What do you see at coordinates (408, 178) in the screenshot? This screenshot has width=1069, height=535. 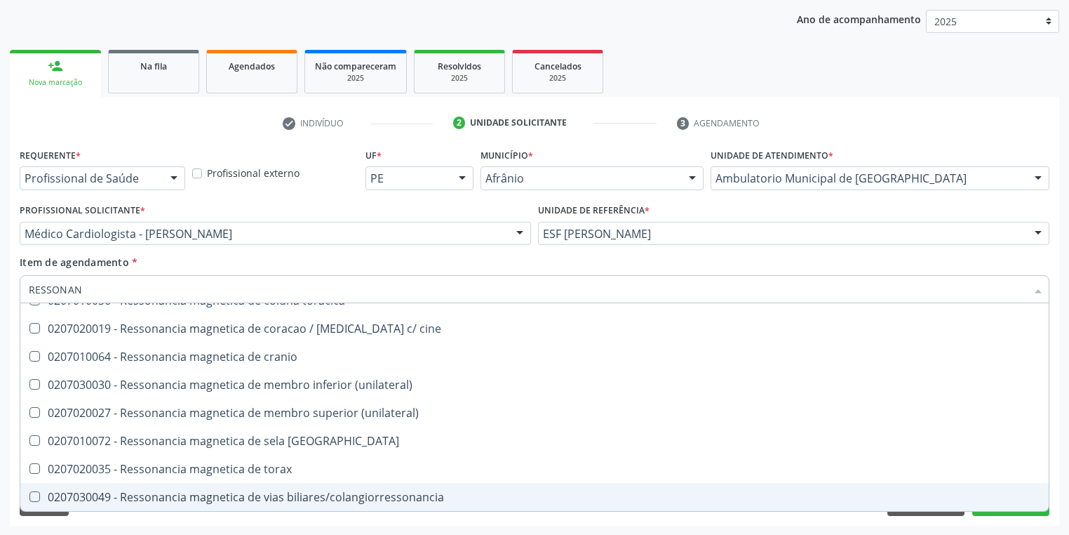 I see `span: PE` at bounding box center [408, 178].